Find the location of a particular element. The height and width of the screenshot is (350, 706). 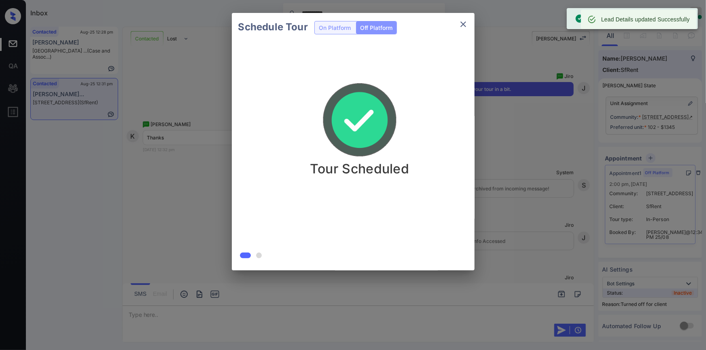

button: close is located at coordinates (463, 24).